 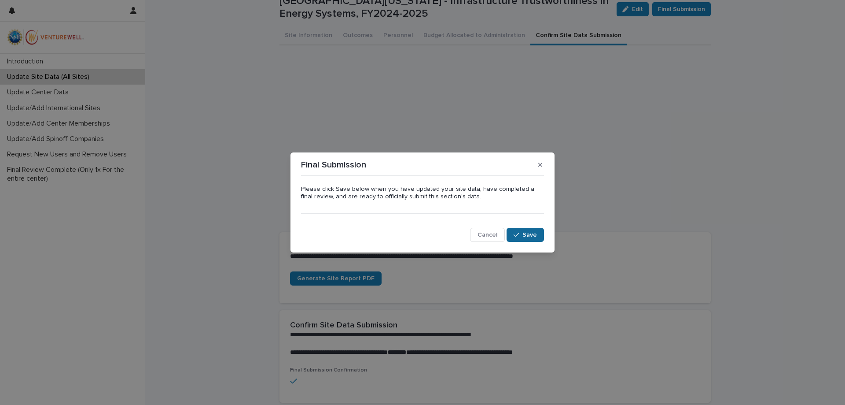 I want to click on span: Save, so click(x=530, y=235).